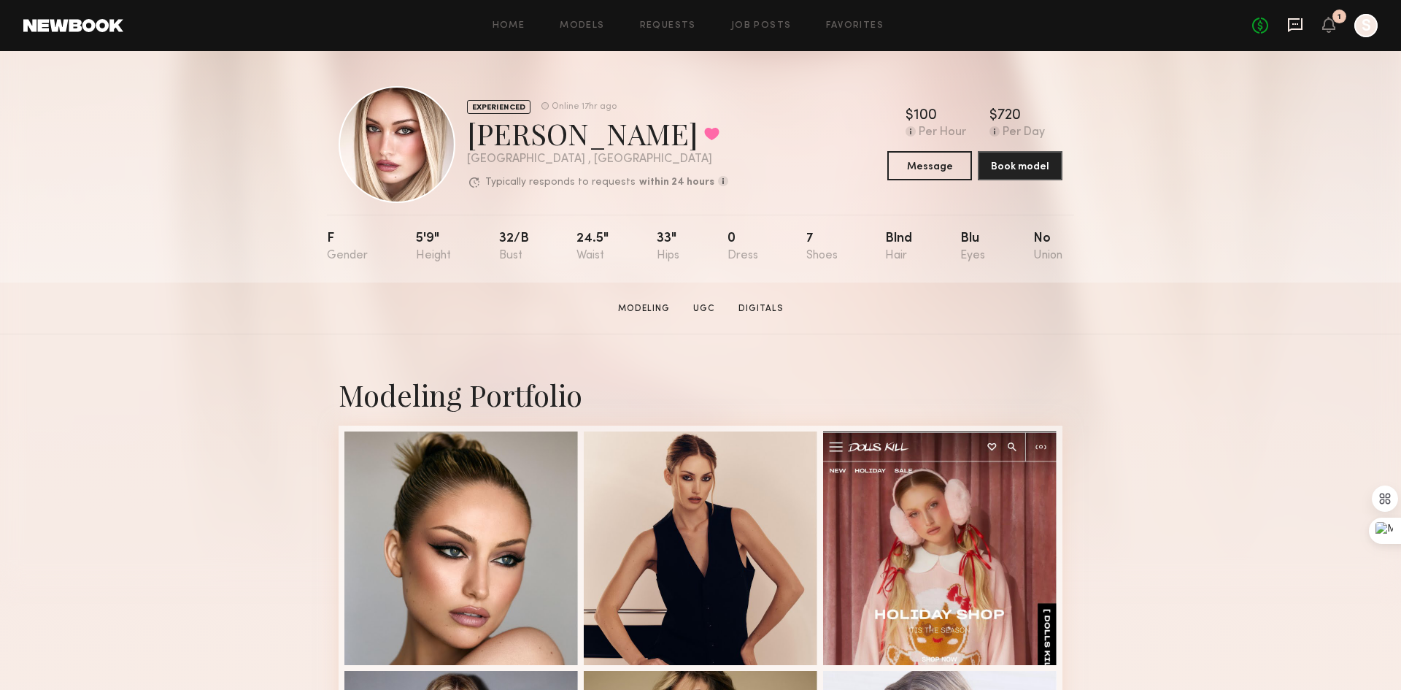 The width and height of the screenshot is (1401, 690). What do you see at coordinates (855, 26) in the screenshot?
I see `a: Favorites` at bounding box center [855, 26].